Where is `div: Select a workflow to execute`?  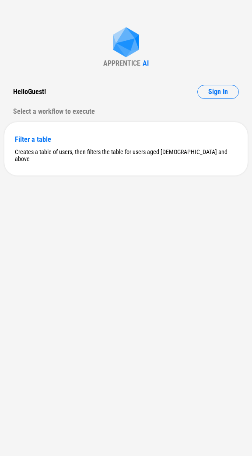
div: Select a workflow to execute is located at coordinates (126, 112).